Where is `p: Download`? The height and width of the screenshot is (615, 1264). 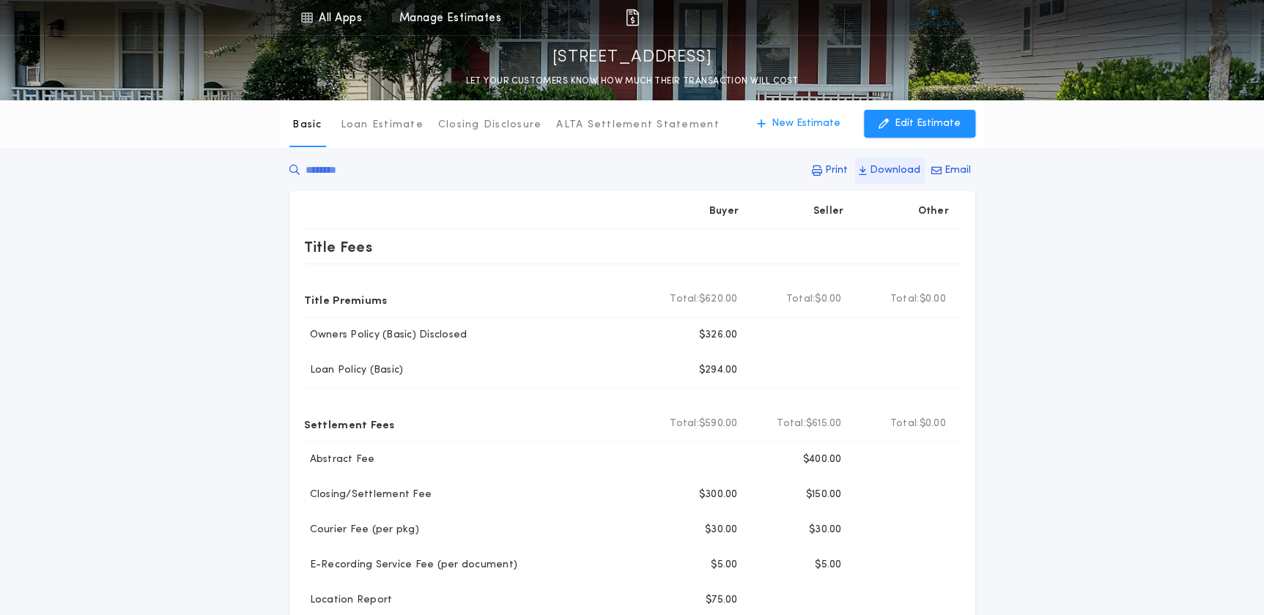
p: Download is located at coordinates (895, 171).